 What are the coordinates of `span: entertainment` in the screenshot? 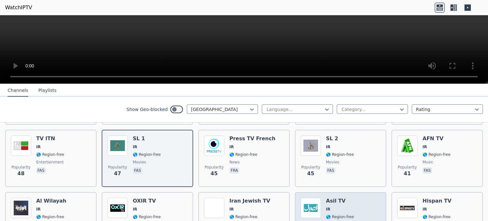 It's located at (50, 162).